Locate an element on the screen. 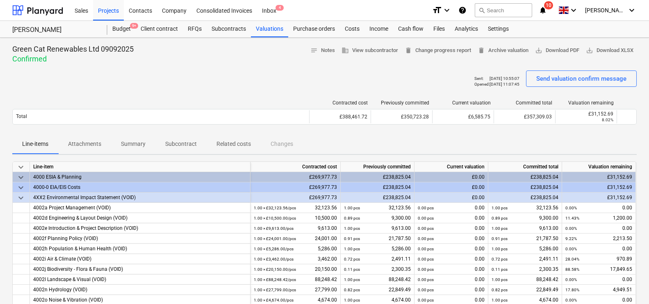  div: £6,585.75 is located at coordinates (463, 117).